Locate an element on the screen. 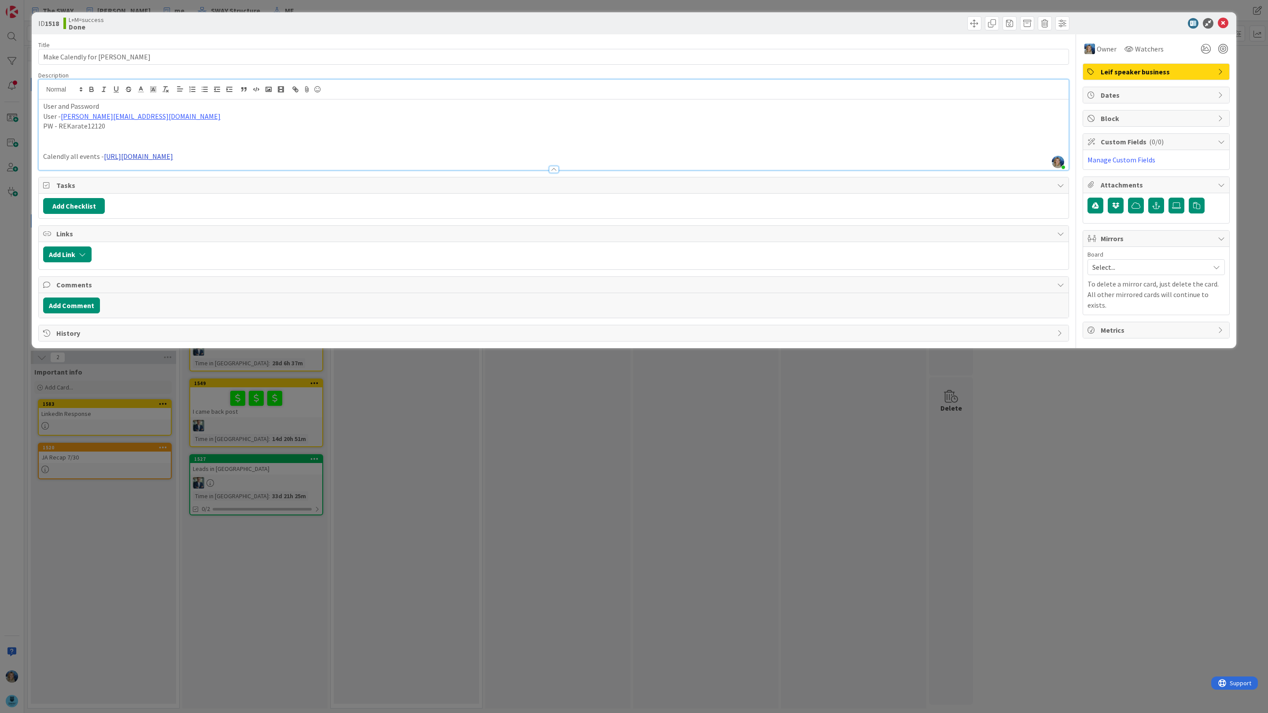 This screenshot has width=1268, height=713. span: Leif speaker business is located at coordinates (1157, 72).